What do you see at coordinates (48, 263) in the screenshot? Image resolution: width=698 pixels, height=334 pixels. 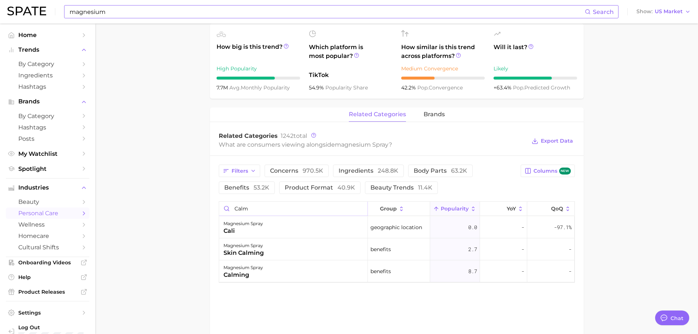 I see `span: Onboarding Videos` at bounding box center [48, 263].